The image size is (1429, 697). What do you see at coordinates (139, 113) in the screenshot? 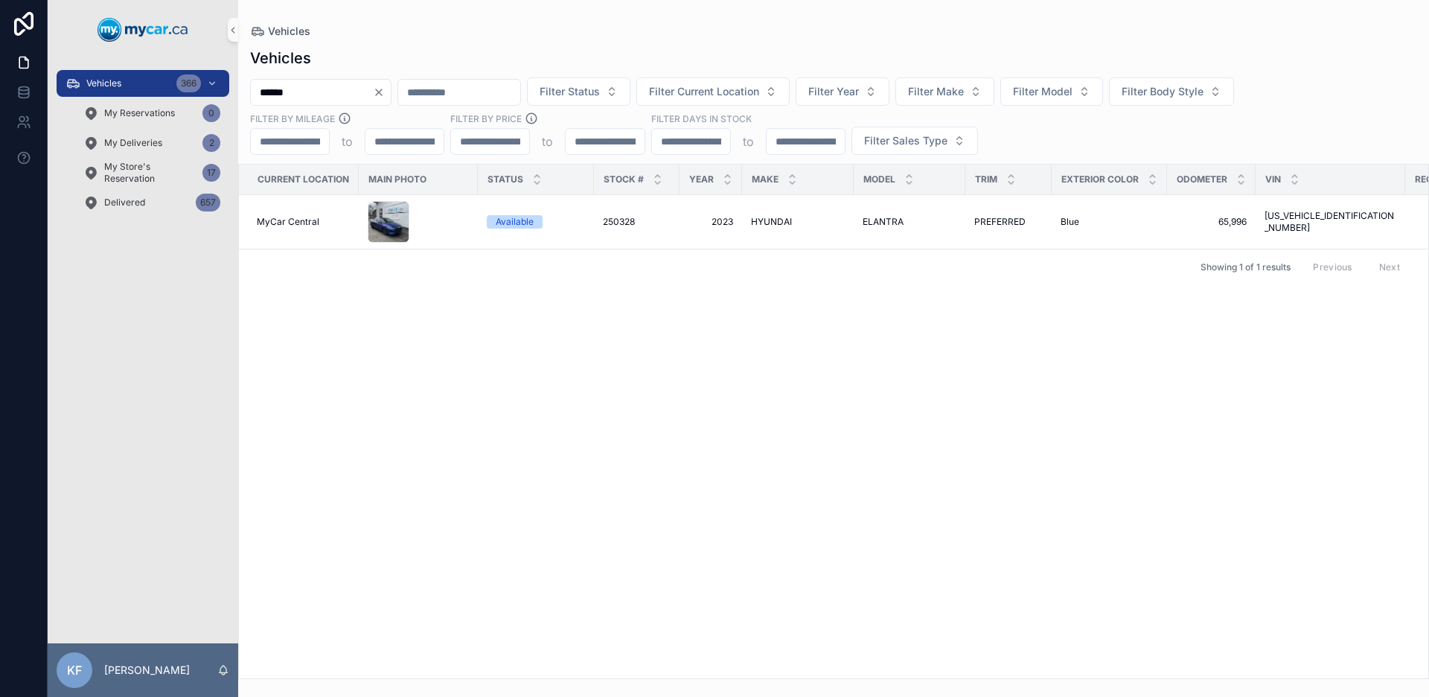
I see `span: My Reservations` at bounding box center [139, 113].